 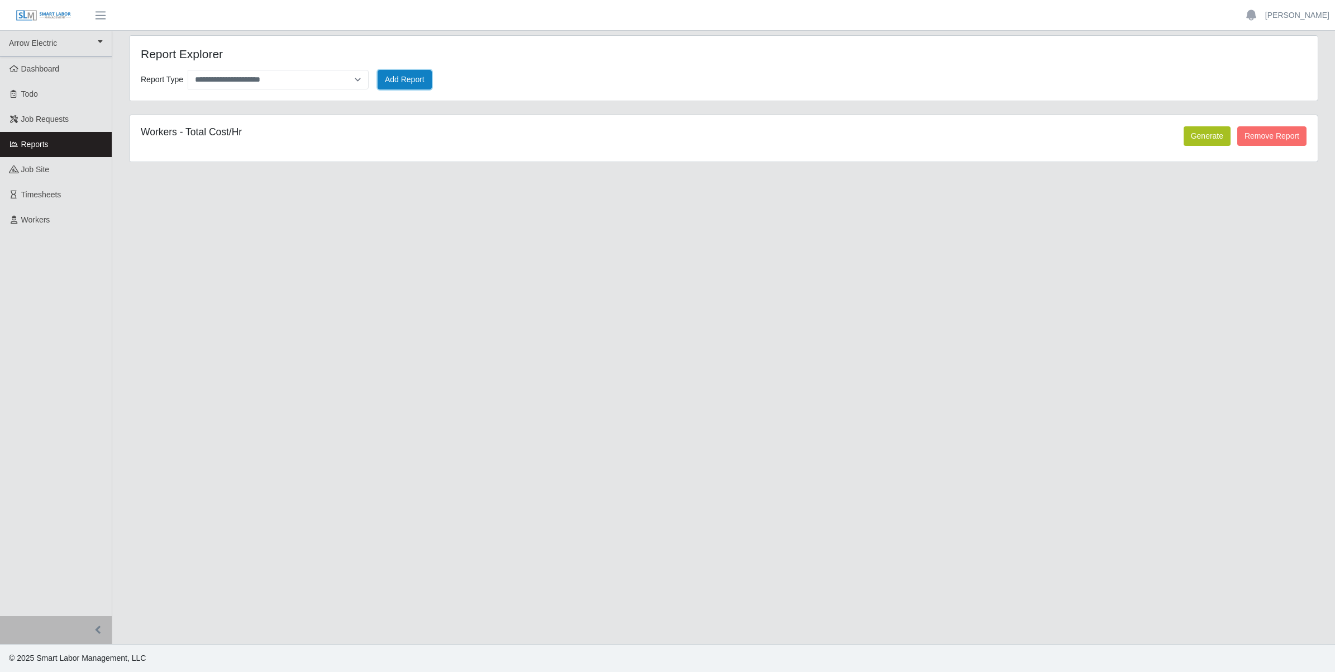 What do you see at coordinates (30, 94) in the screenshot?
I see `span: Todo` at bounding box center [30, 94].